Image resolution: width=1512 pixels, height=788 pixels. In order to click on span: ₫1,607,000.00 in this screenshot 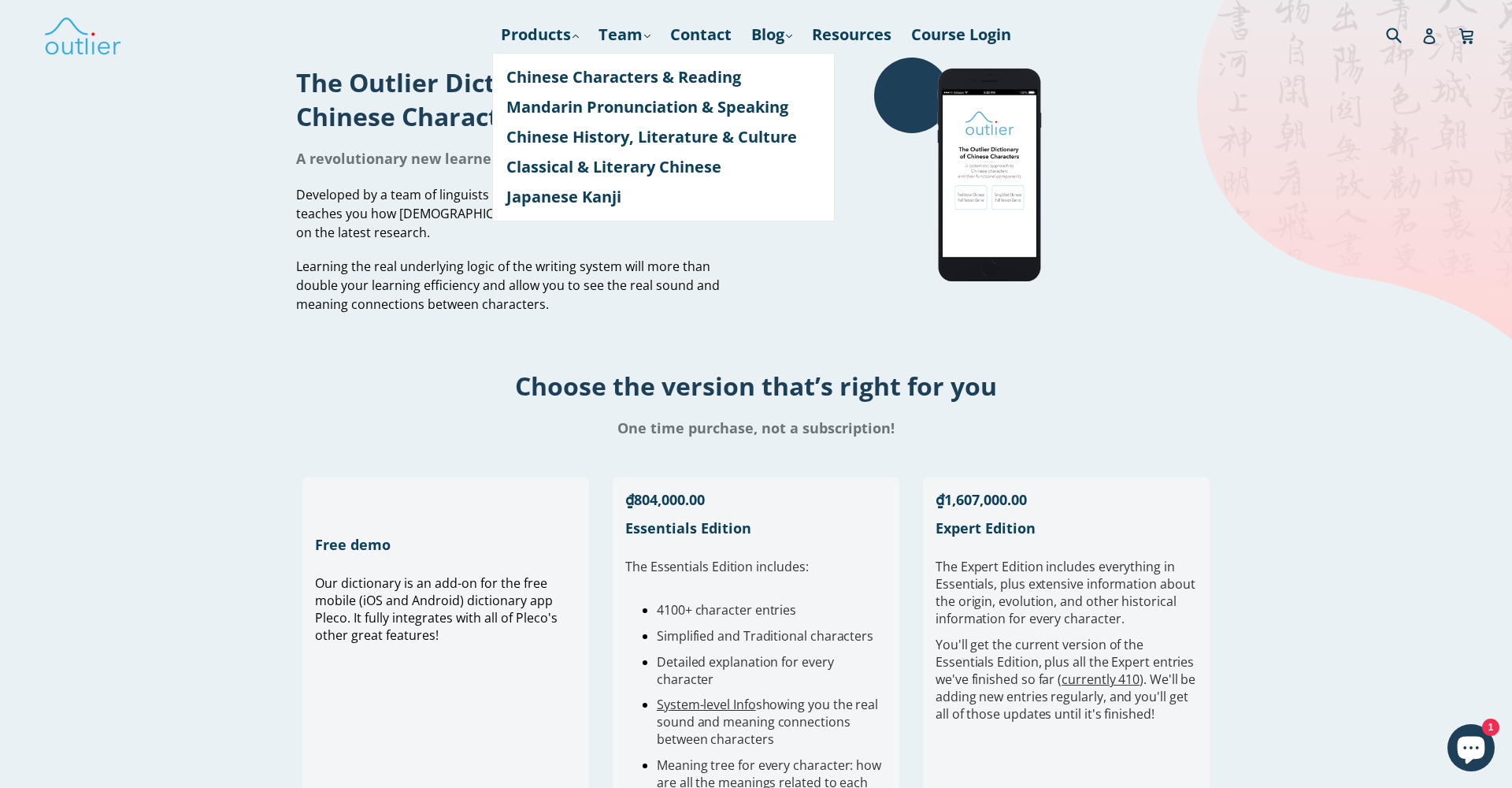, I will do `click(981, 499)`.